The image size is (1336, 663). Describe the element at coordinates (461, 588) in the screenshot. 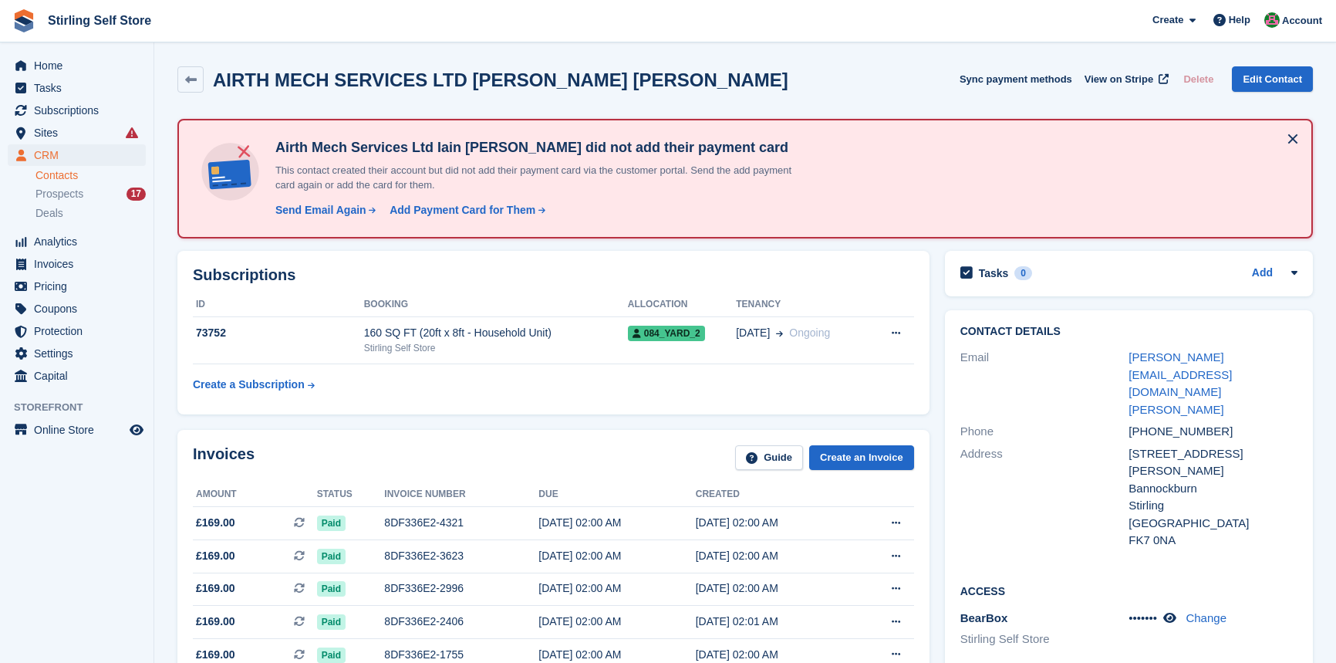

I see `div: 8DF336E2-2996` at that location.